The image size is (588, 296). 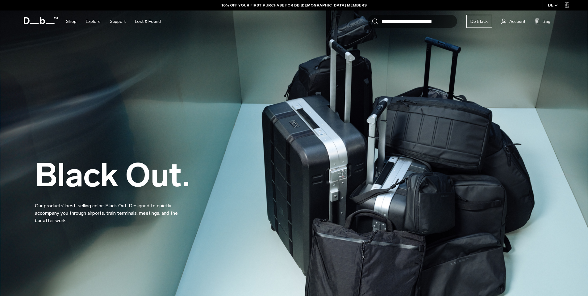 What do you see at coordinates (112, 175) in the screenshot?
I see `h2: Black Out.` at bounding box center [112, 175].